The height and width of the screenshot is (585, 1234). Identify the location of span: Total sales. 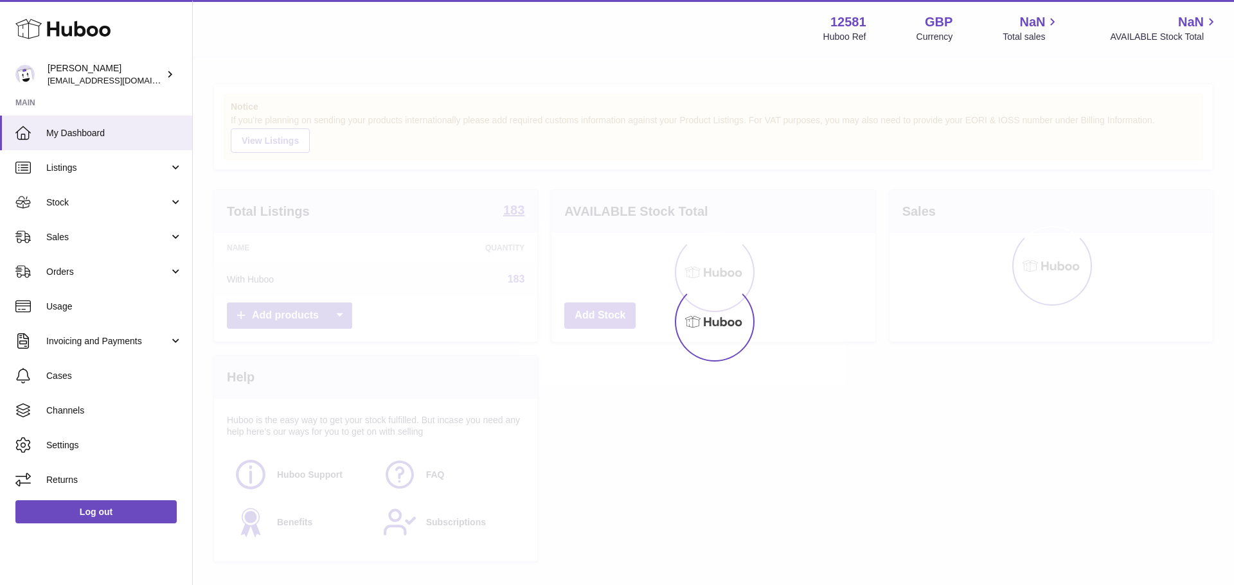
(1031, 37).